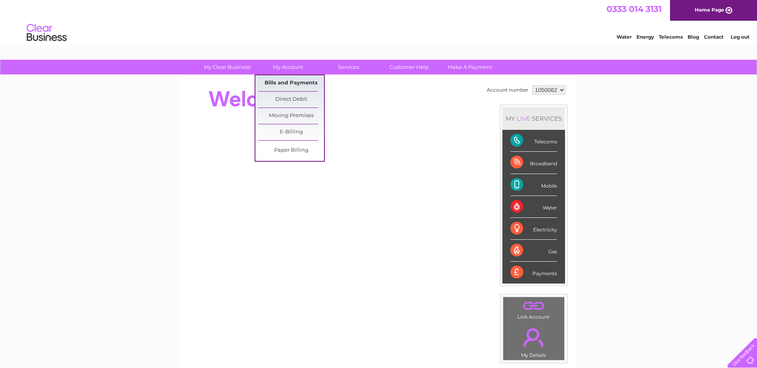  Describe the element at coordinates (533, 309) in the screenshot. I see `td: Link Account` at that location.